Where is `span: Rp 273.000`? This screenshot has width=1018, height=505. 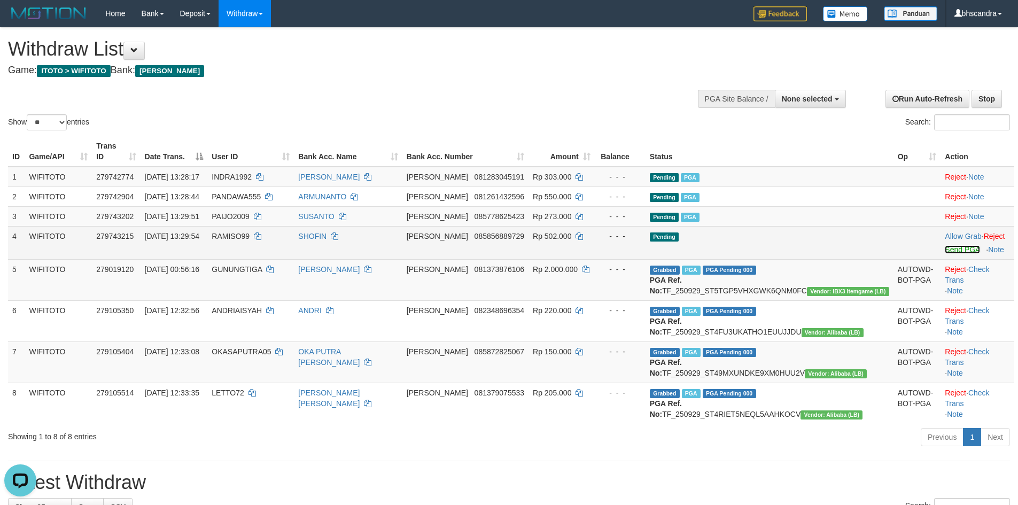 span: Rp 273.000 is located at coordinates (552, 216).